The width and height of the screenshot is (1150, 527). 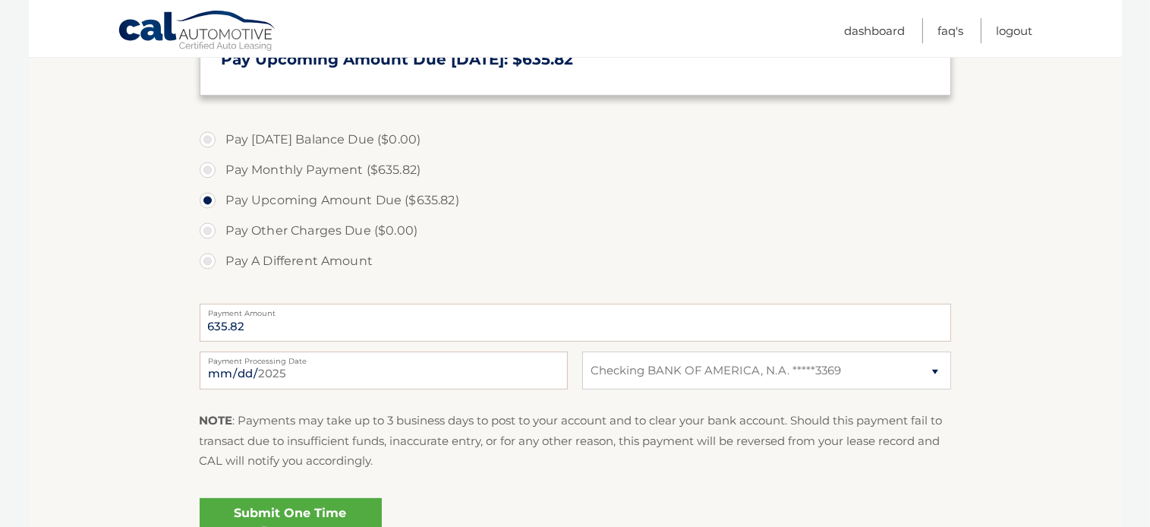 I want to click on label: Pay A Different Amount, so click(x=575, y=261).